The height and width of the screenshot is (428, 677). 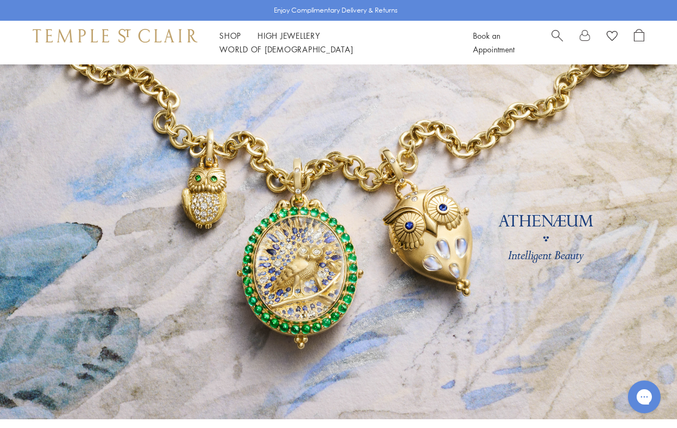 What do you see at coordinates (494, 42) in the screenshot?
I see `a: Book an Appointment` at bounding box center [494, 42].